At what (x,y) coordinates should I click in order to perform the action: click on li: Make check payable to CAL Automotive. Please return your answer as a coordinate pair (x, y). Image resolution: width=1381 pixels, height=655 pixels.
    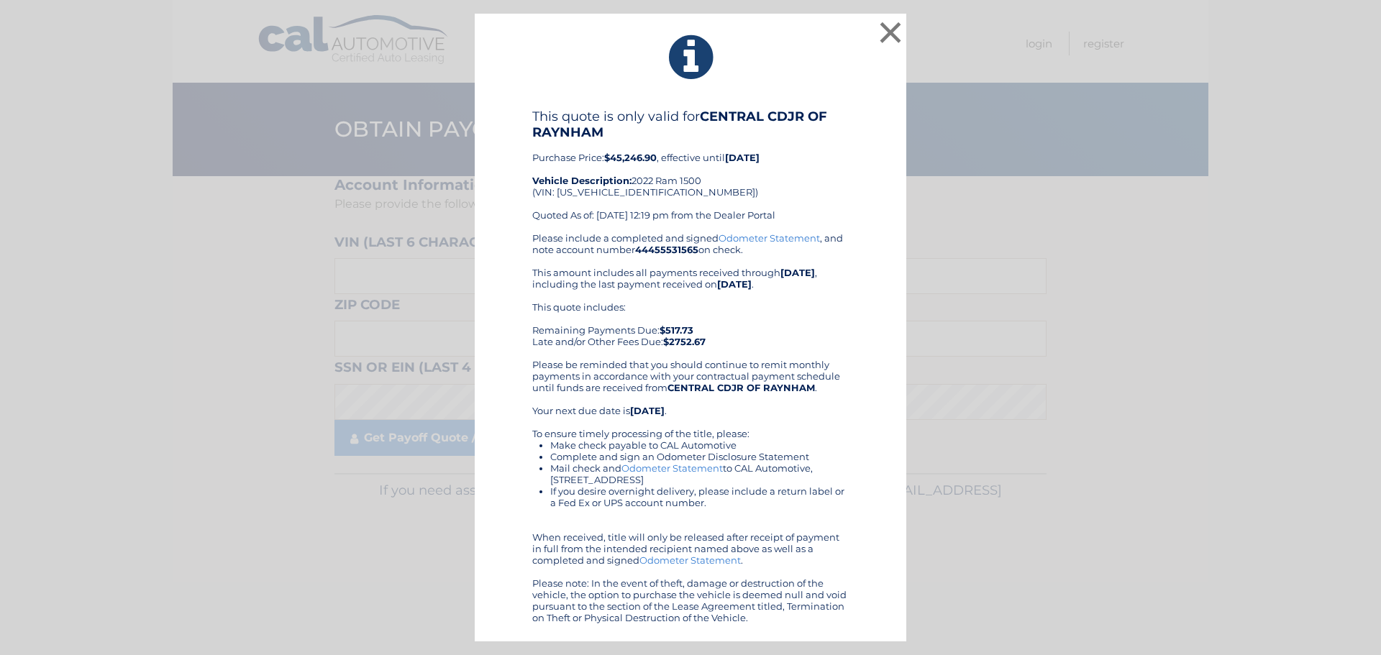
    Looking at the image, I should click on (699, 445).